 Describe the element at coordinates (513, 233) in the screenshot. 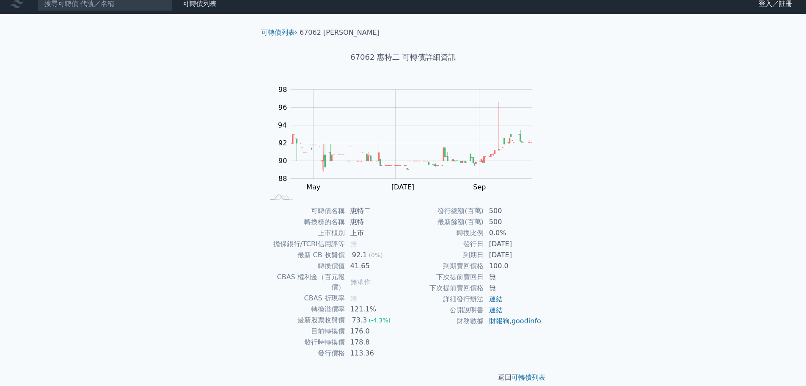

I see `td: 0.0%` at that location.